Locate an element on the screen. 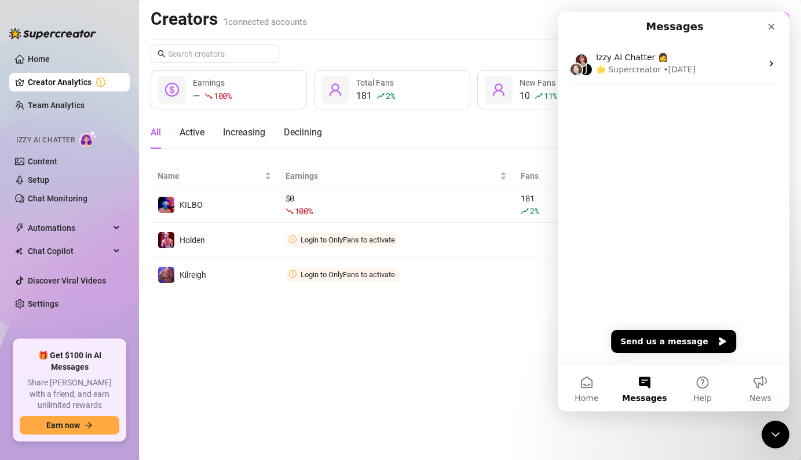  th: Name is located at coordinates (214, 176).